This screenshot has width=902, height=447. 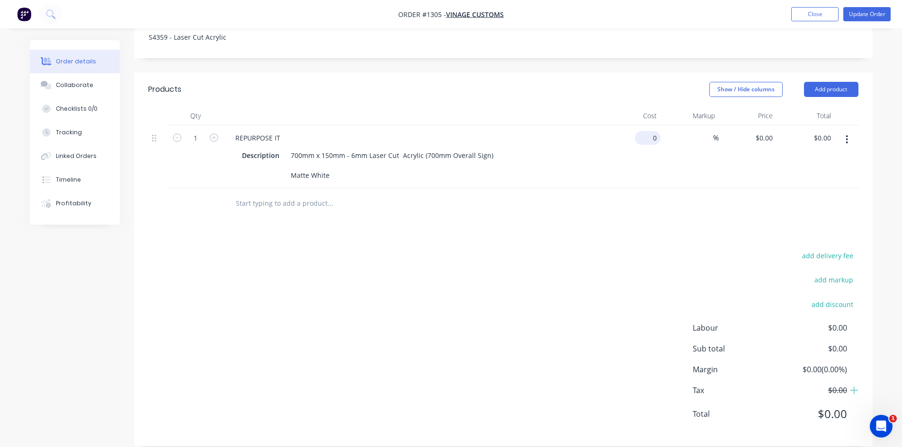 What do you see at coordinates (735, 370) in the screenshot?
I see `span: Margin` at bounding box center [735, 370].